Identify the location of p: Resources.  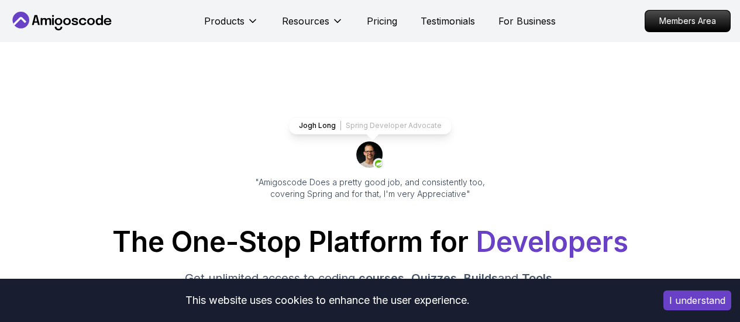
(305, 21).